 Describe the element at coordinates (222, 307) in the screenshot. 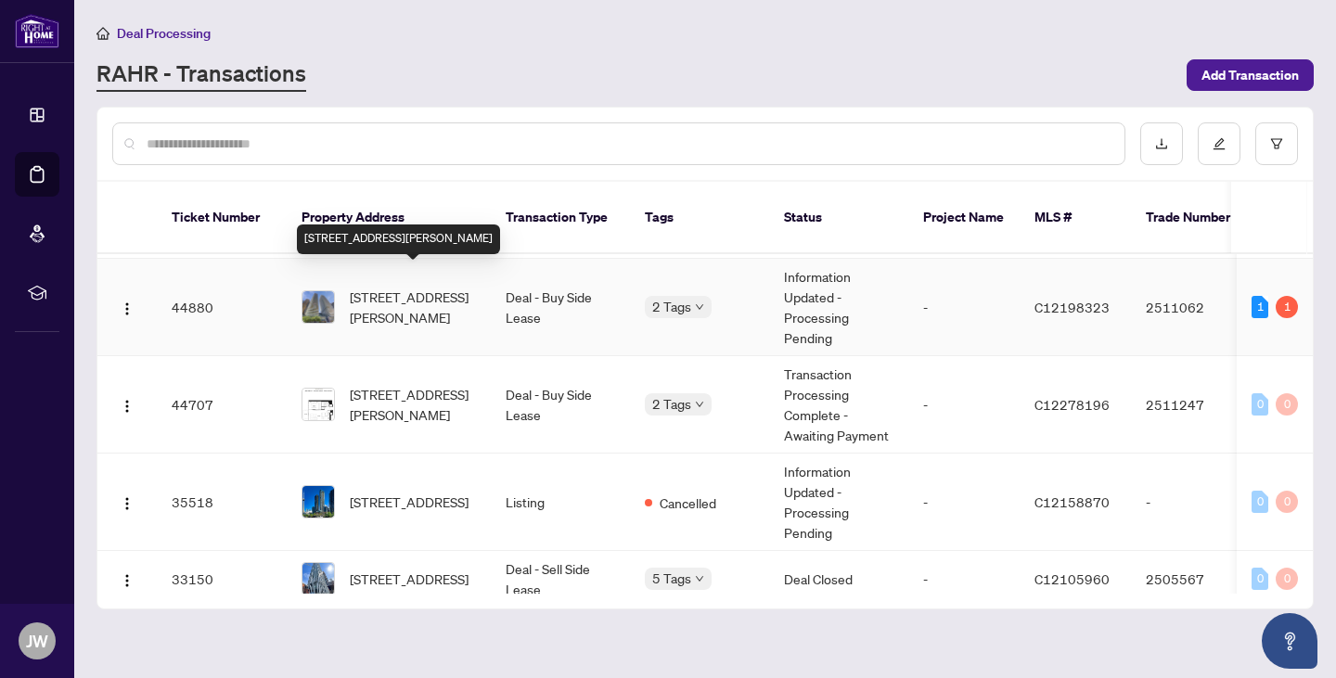

I see `td: 44880` at that location.